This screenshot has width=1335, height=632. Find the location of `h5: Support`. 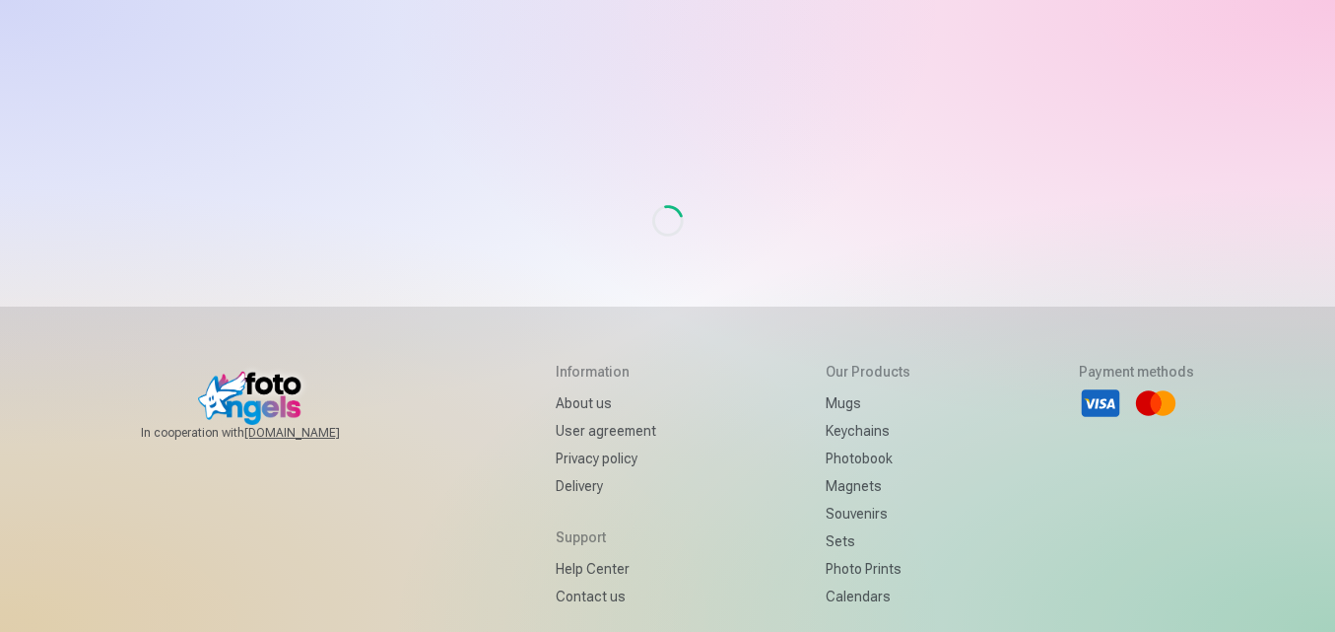

h5: Support is located at coordinates (606, 537).